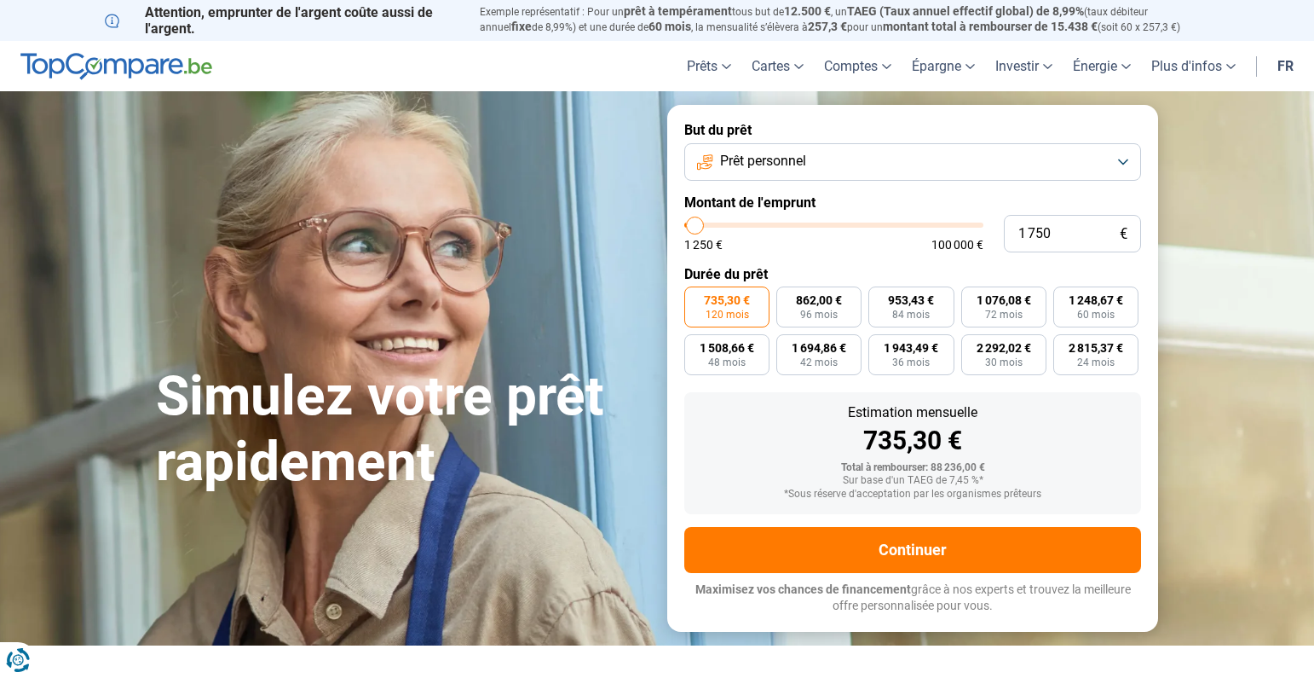  Describe the element at coordinates (522, 26) in the screenshot. I see `span: fixe` at that location.